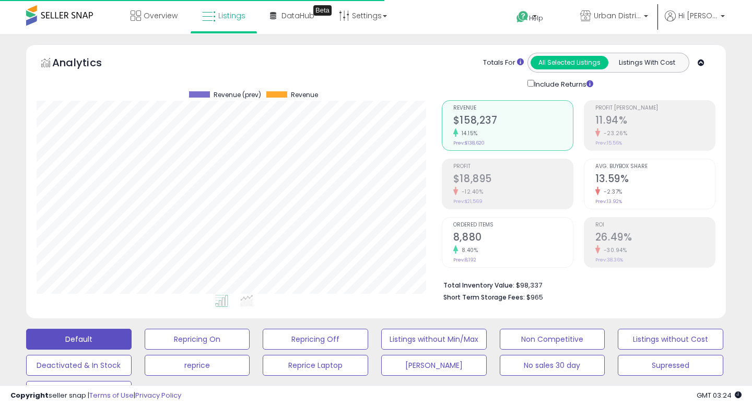 The image size is (752, 406). What do you see at coordinates (79, 391) in the screenshot?
I see `button: Restock` at bounding box center [79, 391].